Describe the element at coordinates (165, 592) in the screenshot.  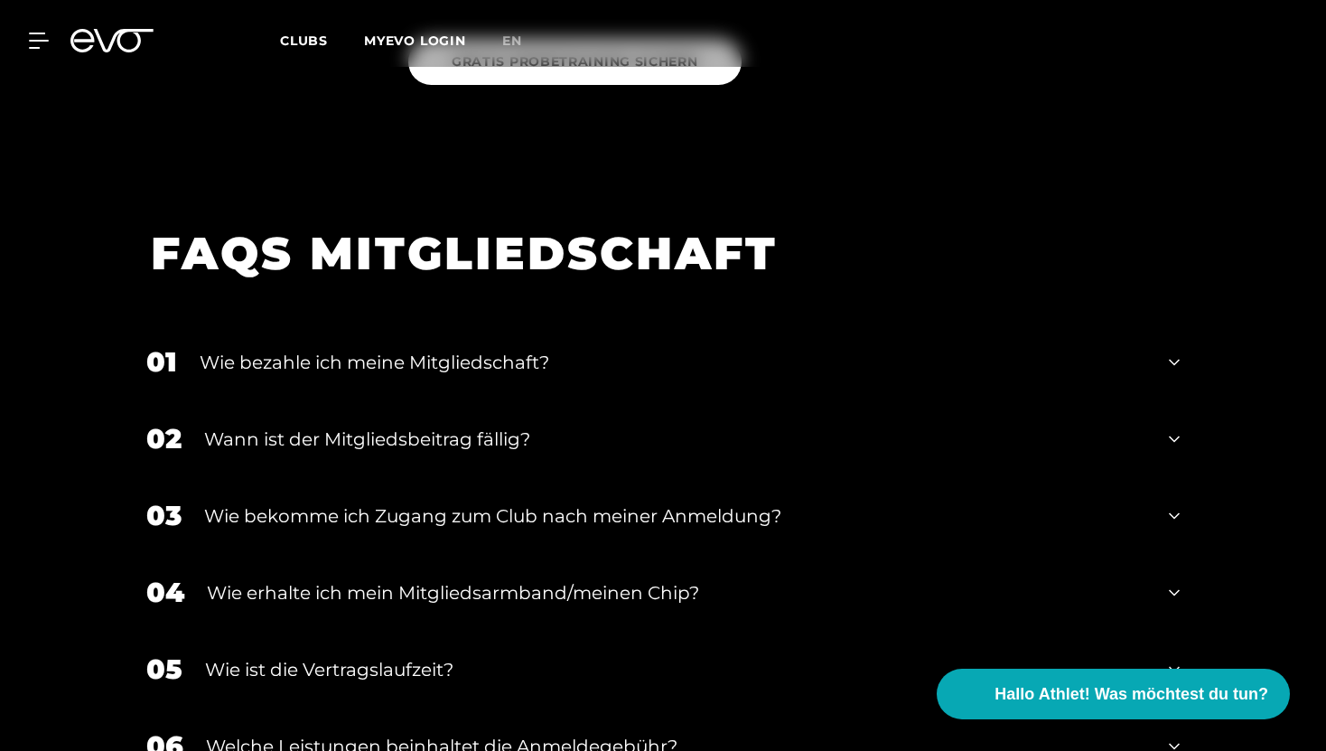
I see `div: 04` at that location.